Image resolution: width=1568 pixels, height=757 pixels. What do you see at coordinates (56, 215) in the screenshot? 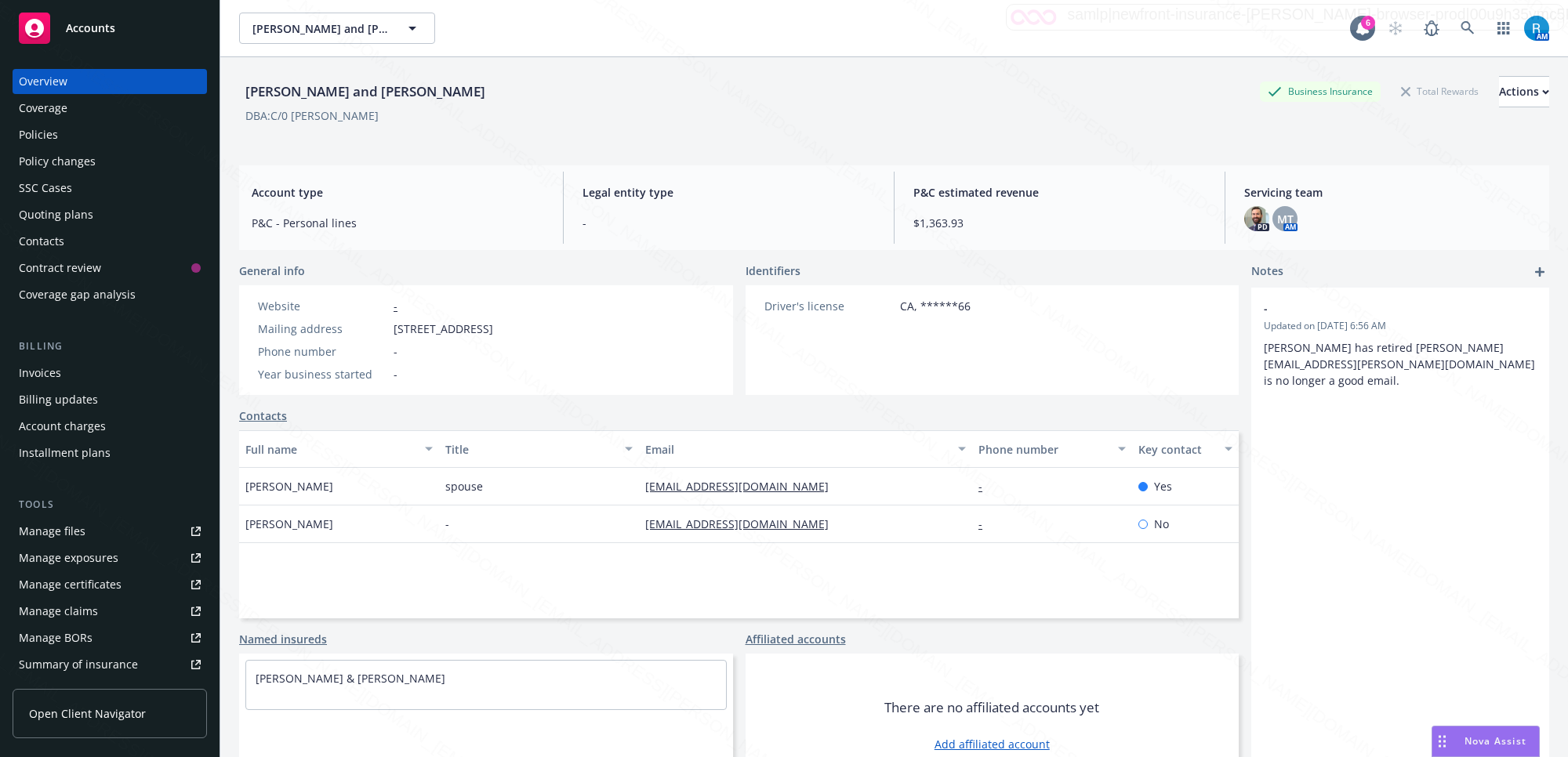
I see `div: Quoting plans` at bounding box center [56, 215].